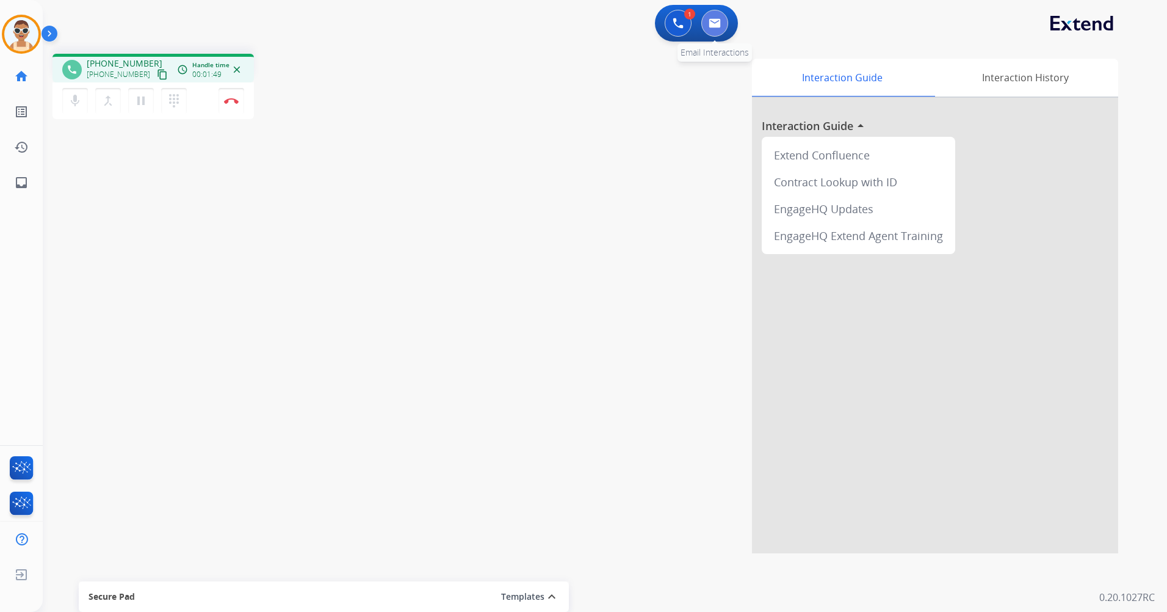 The height and width of the screenshot is (612, 1167). I want to click on p: 0.20.1027RC, so click(1127, 597).